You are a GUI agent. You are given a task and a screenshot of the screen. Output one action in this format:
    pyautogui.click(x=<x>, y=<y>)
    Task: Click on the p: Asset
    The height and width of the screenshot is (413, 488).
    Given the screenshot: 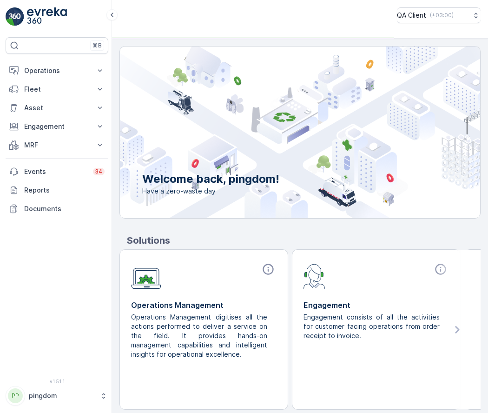 What is the action you would take?
    pyautogui.click(x=57, y=108)
    